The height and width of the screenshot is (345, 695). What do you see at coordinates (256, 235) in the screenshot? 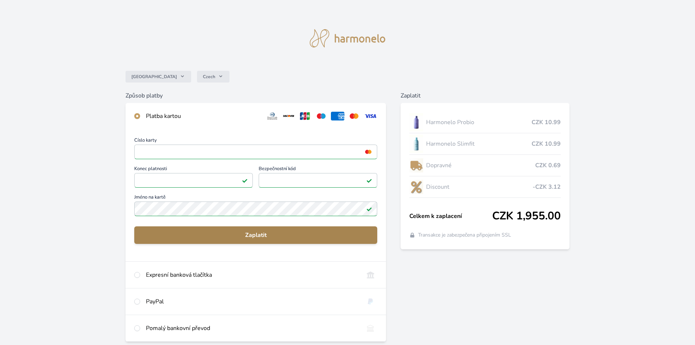
I see `span: Zaplatit` at bounding box center [256, 235].